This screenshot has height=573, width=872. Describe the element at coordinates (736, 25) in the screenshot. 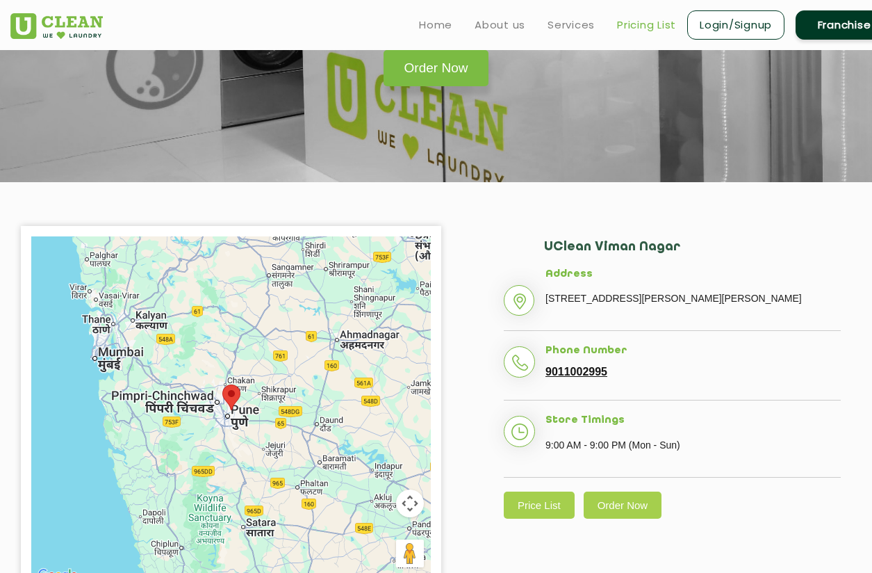

I see `a: Login/Signup` at that location.